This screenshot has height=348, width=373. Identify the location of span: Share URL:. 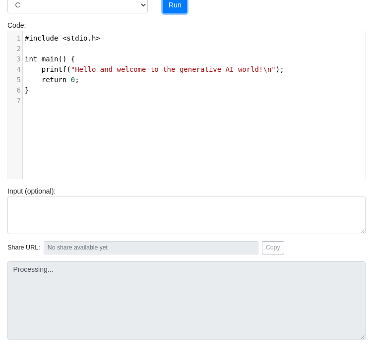
(24, 248).